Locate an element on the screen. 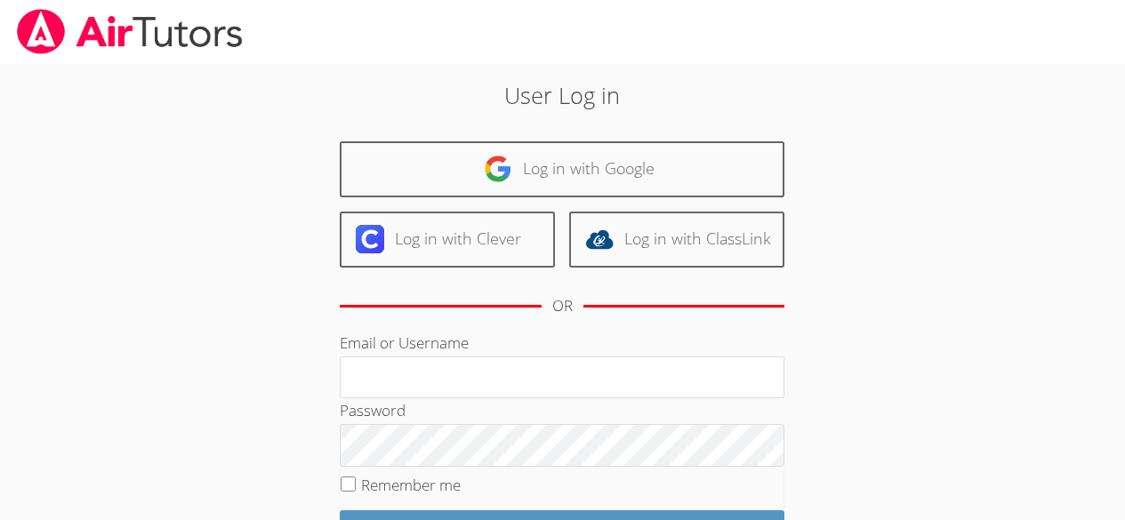 The height and width of the screenshot is (520, 1125). img: clever-logo-6eab21bc6e7a338710f1a6ff85c0baf02591cd810cc4098c63d3a4b26e2feb20.svg is located at coordinates (370, 239).